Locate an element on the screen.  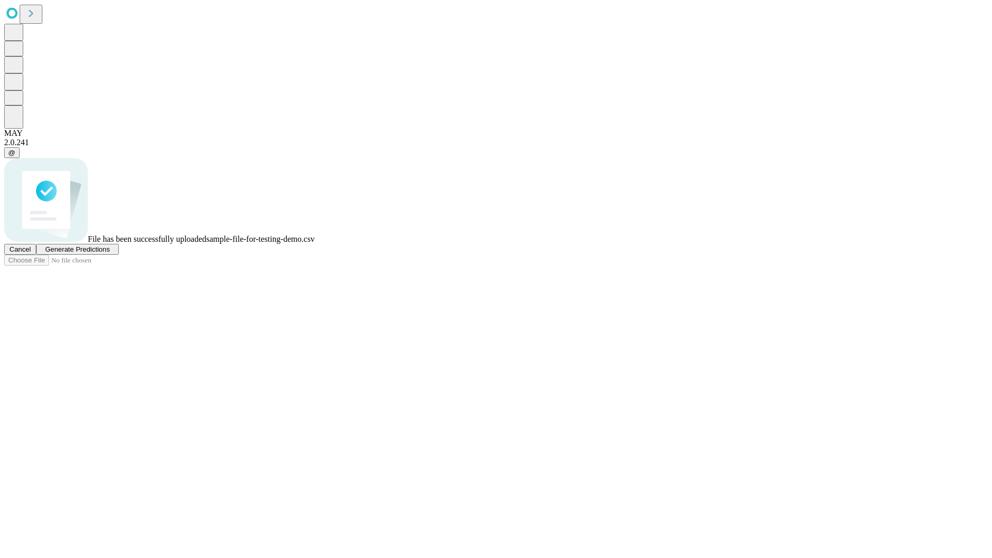
div: 2.0.241 is located at coordinates (496, 143).